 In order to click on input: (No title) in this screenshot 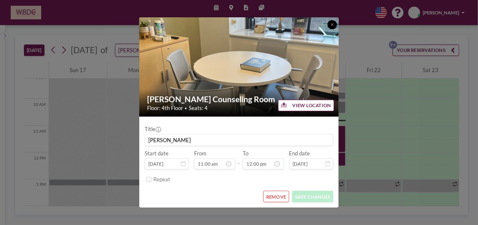, I will do `click(239, 140)`.